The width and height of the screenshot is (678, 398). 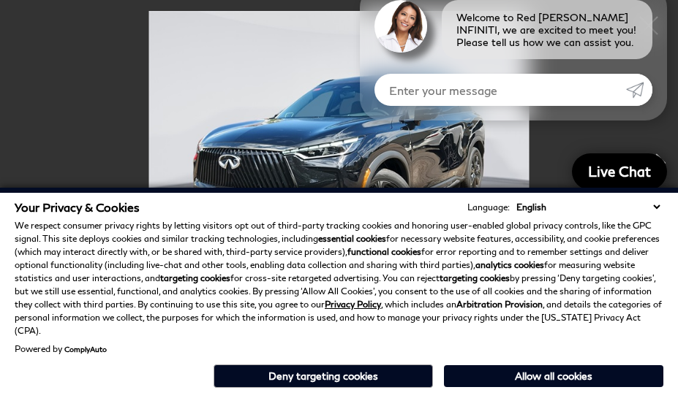 I want to click on a: Privacy Policy, so click(x=352, y=304).